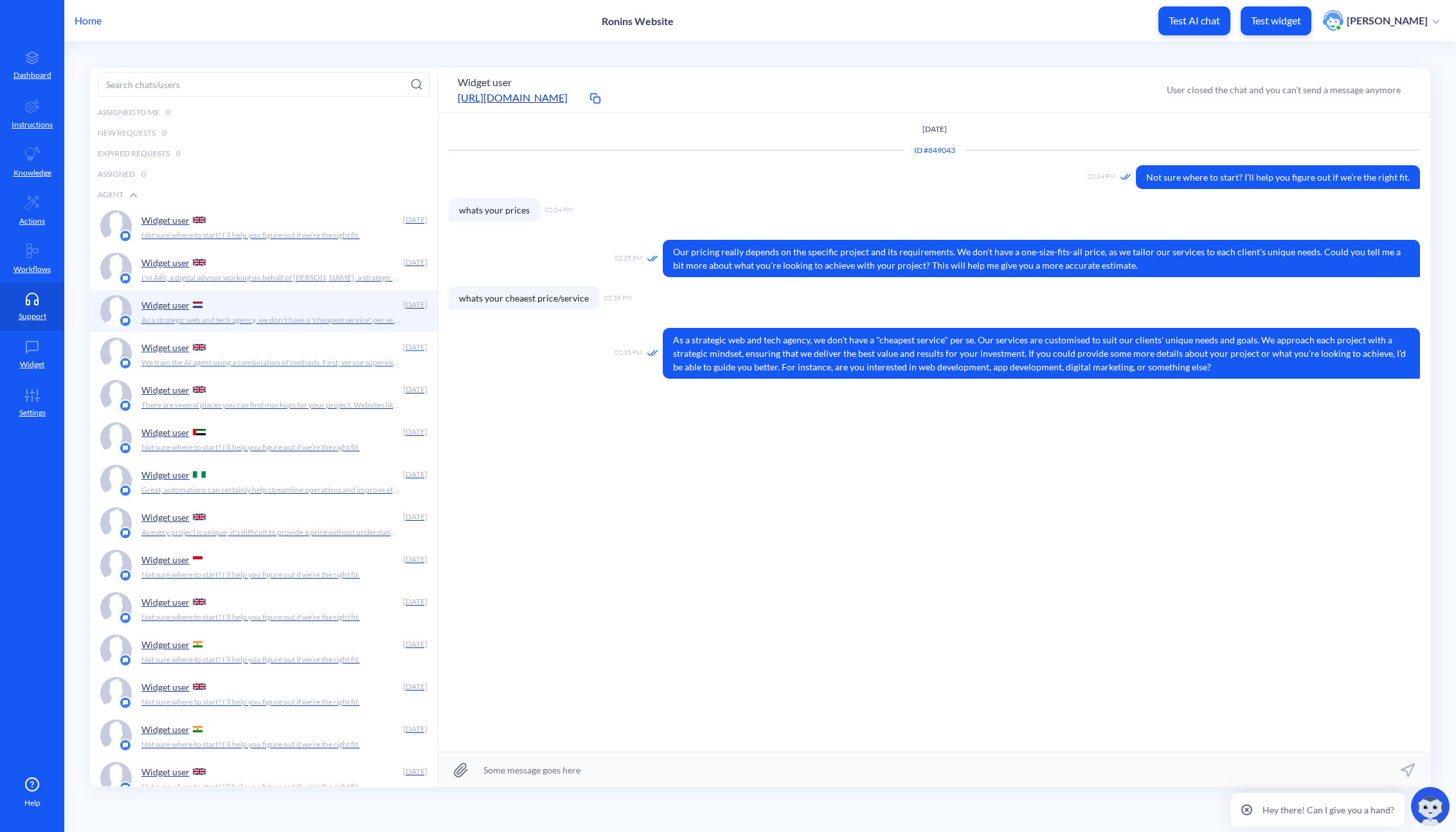  I want to click on div: Assigned, so click(264, 174).